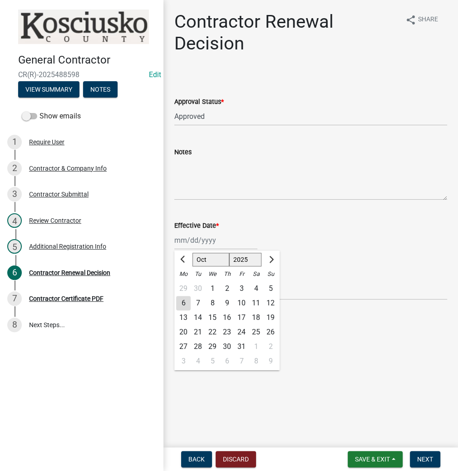 This screenshot has height=471, width=458. I want to click on a: Edit, so click(155, 74).